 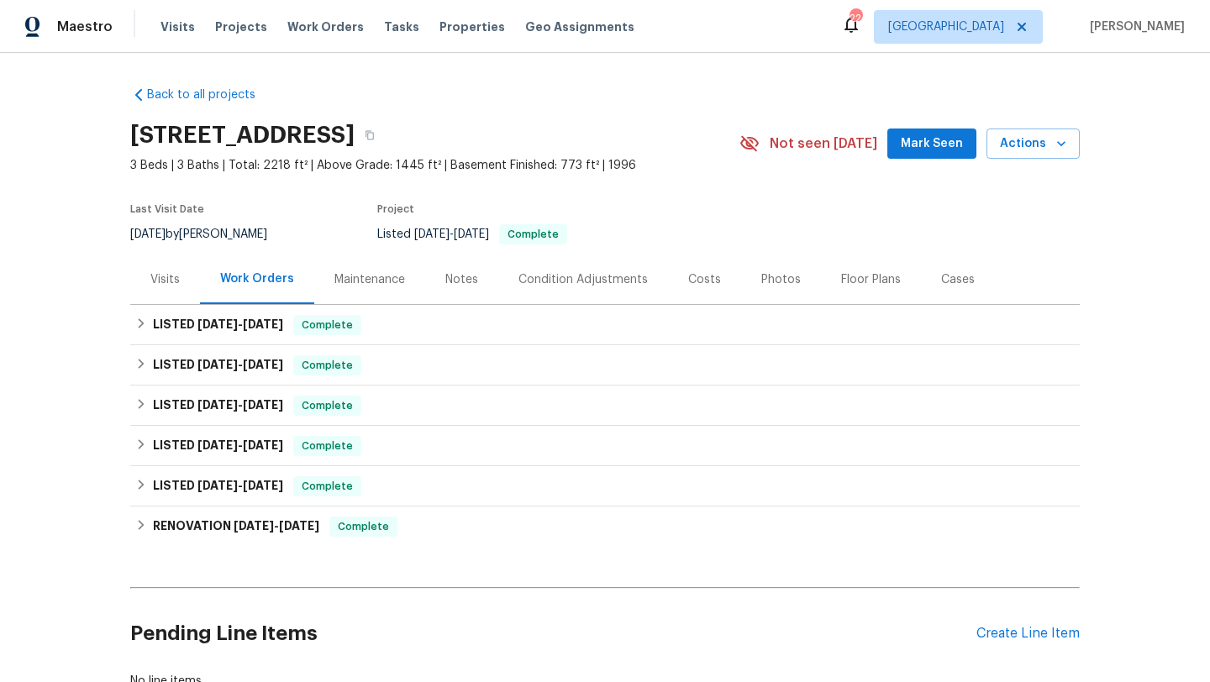 I want to click on span: Last Visit Date, so click(x=167, y=209).